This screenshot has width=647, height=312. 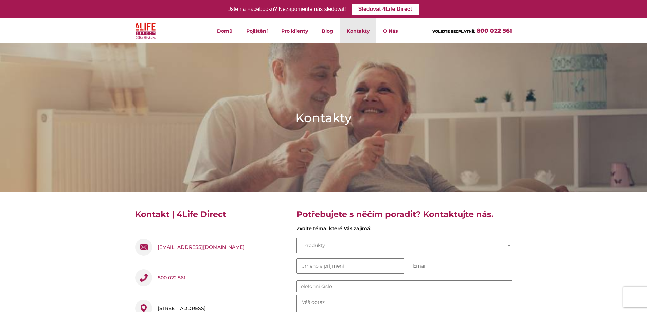 I want to click on a: Kontakty, so click(x=358, y=31).